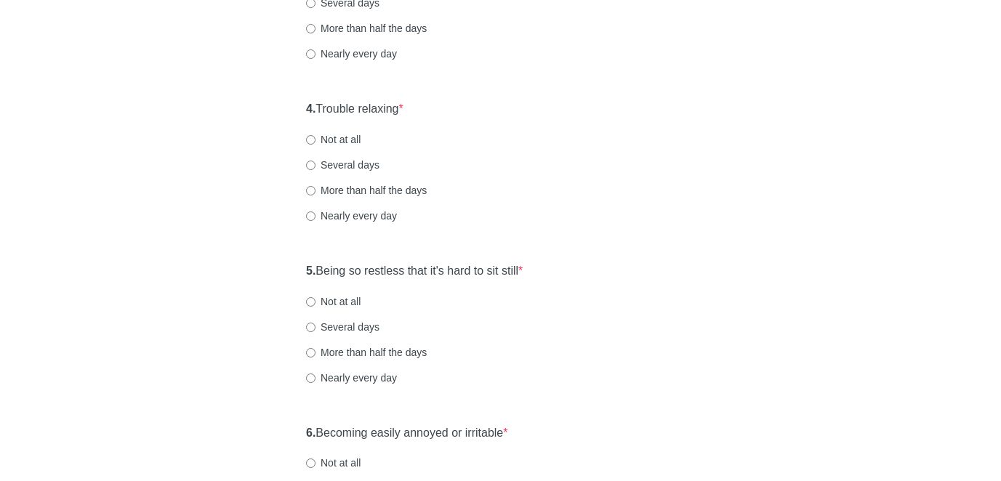  What do you see at coordinates (311, 271) in the screenshot?
I see `strong: 5.` at bounding box center [311, 271].